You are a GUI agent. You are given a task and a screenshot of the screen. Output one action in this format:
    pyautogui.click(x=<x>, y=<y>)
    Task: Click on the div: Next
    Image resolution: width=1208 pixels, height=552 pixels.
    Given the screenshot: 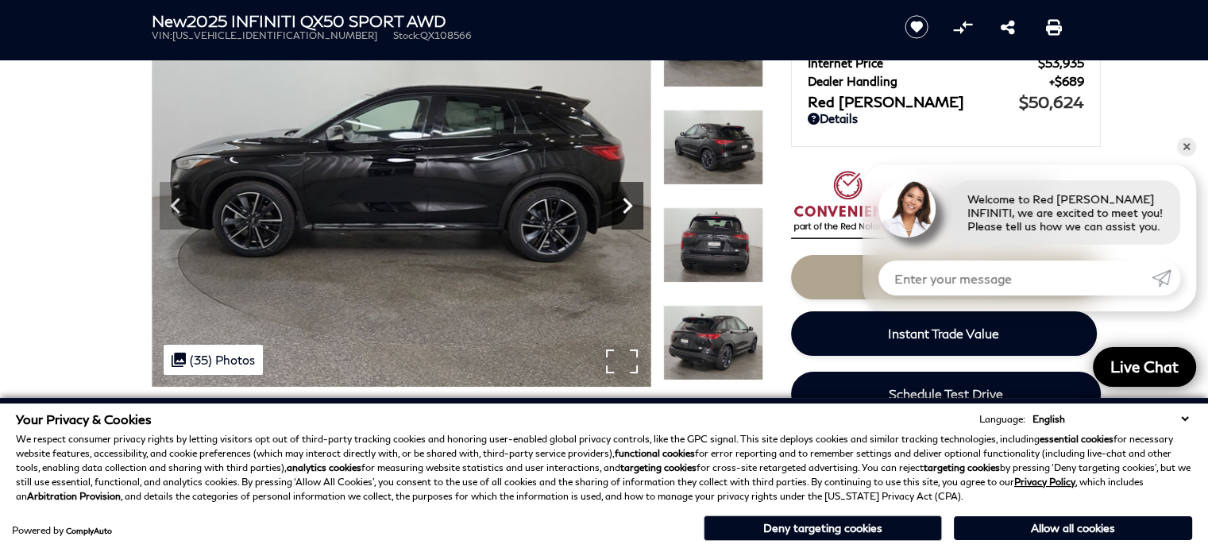 What is the action you would take?
    pyautogui.click(x=627, y=206)
    